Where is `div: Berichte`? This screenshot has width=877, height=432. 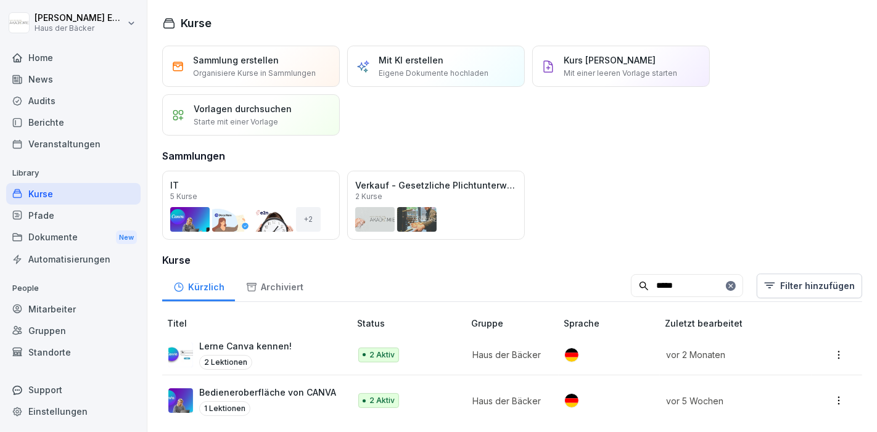
div: Berichte is located at coordinates (73, 122).